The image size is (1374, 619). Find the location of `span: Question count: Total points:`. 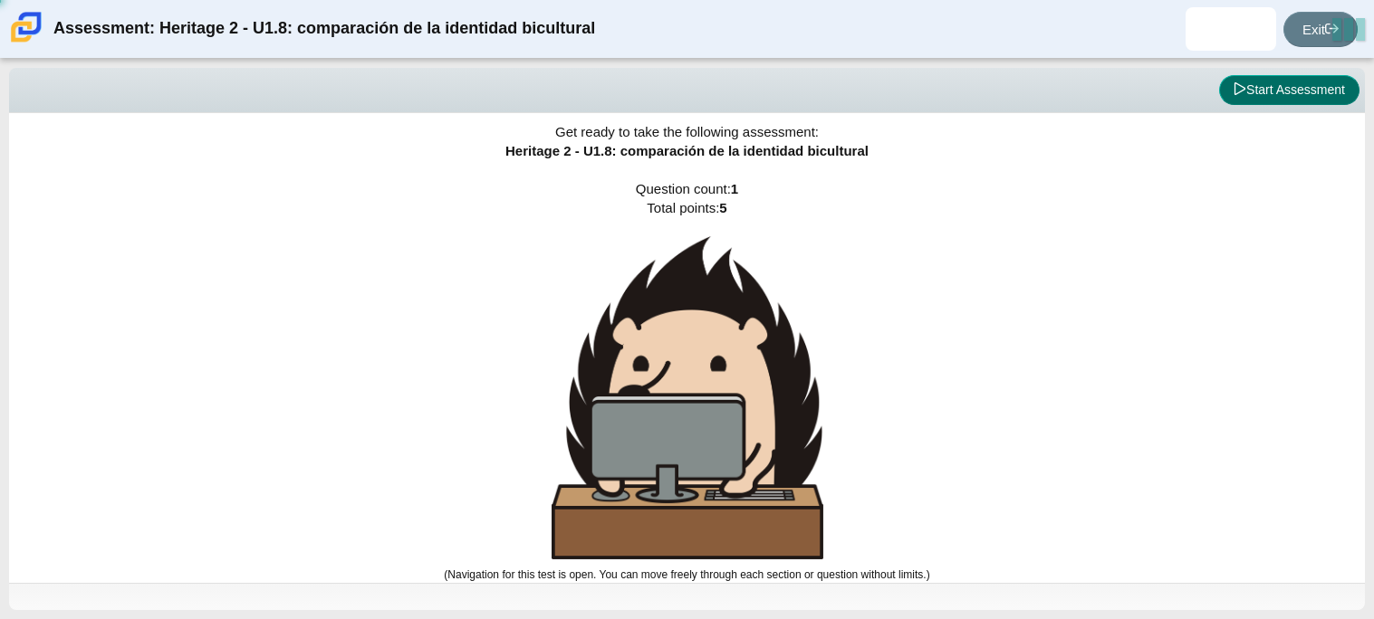

span: Question count: Total points: is located at coordinates (686, 381).